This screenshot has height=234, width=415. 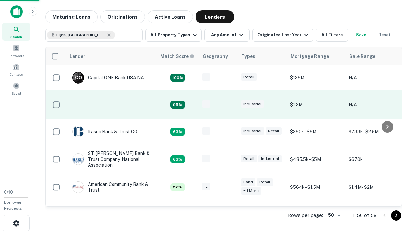 I want to click on div: Mortgage Range, so click(x=310, y=56).